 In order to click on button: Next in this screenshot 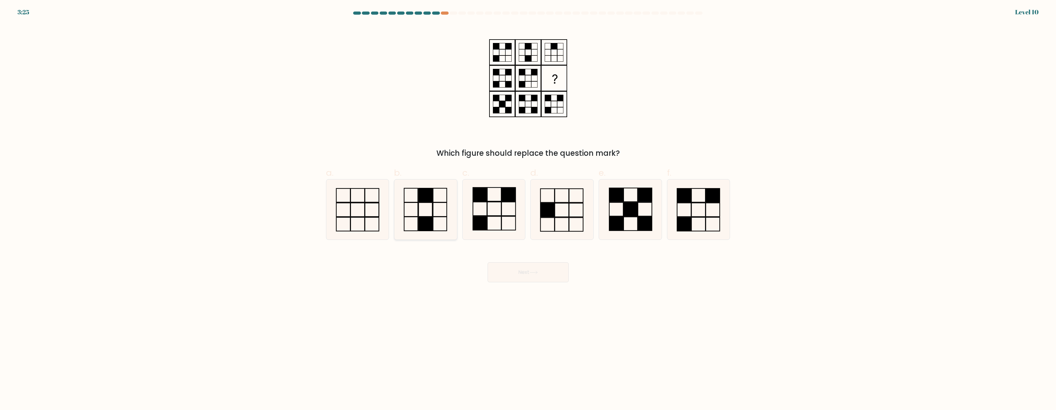, I will do `click(528, 273)`.